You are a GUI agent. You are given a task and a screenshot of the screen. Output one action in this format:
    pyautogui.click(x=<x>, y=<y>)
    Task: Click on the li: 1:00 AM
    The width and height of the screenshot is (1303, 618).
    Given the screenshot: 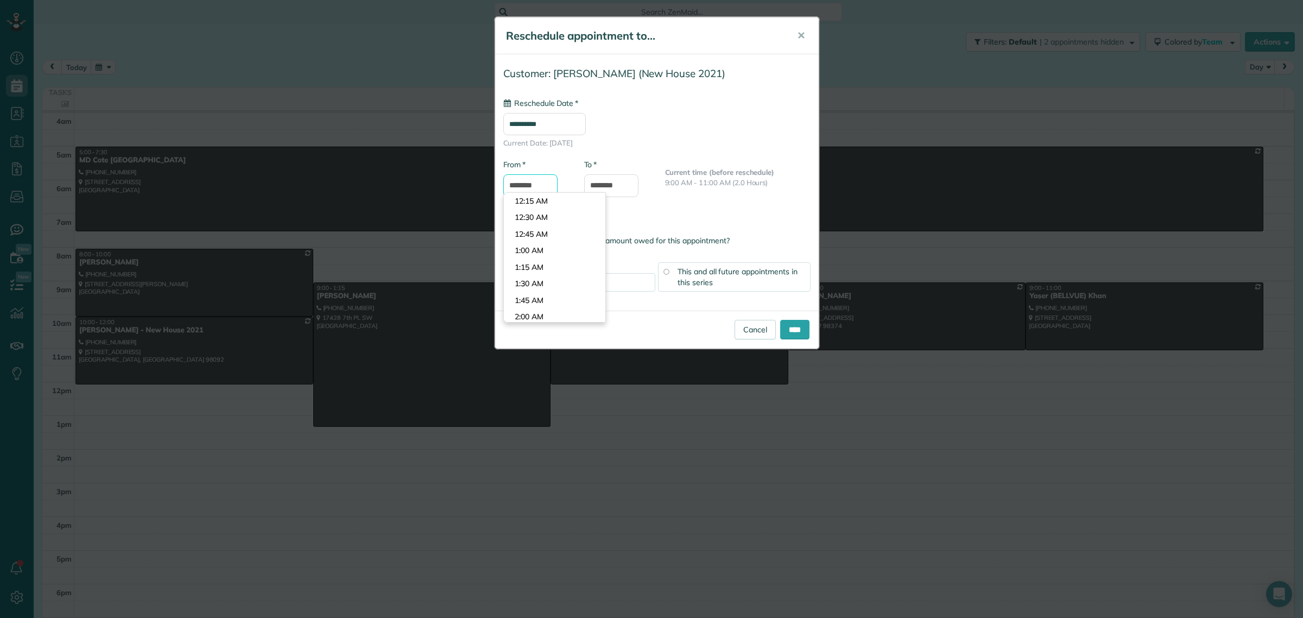 What is the action you would take?
    pyautogui.click(x=554, y=250)
    